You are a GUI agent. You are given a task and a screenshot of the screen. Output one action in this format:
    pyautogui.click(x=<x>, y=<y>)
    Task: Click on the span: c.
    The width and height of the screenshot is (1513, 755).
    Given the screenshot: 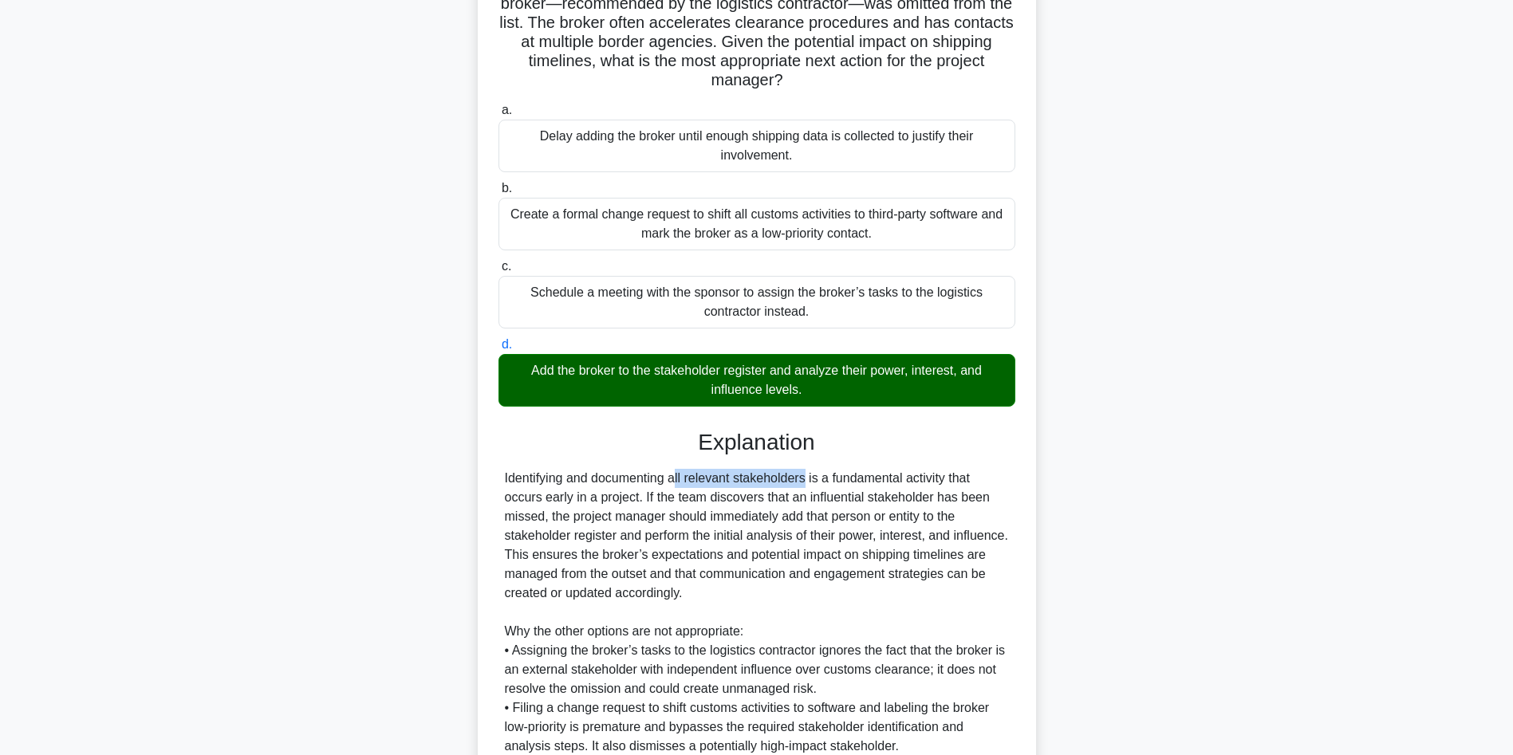 What is the action you would take?
    pyautogui.click(x=507, y=266)
    